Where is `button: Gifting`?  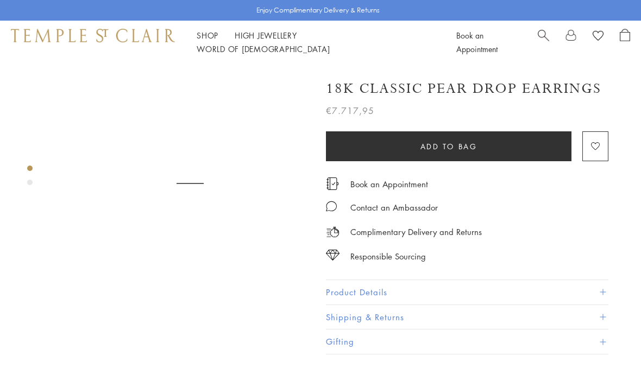 button: Gifting is located at coordinates (467, 342).